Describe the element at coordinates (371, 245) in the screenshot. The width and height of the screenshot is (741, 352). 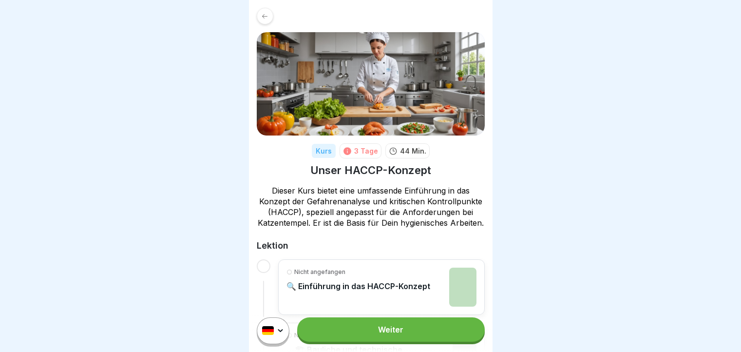
I see `h2: Lektion` at that location.